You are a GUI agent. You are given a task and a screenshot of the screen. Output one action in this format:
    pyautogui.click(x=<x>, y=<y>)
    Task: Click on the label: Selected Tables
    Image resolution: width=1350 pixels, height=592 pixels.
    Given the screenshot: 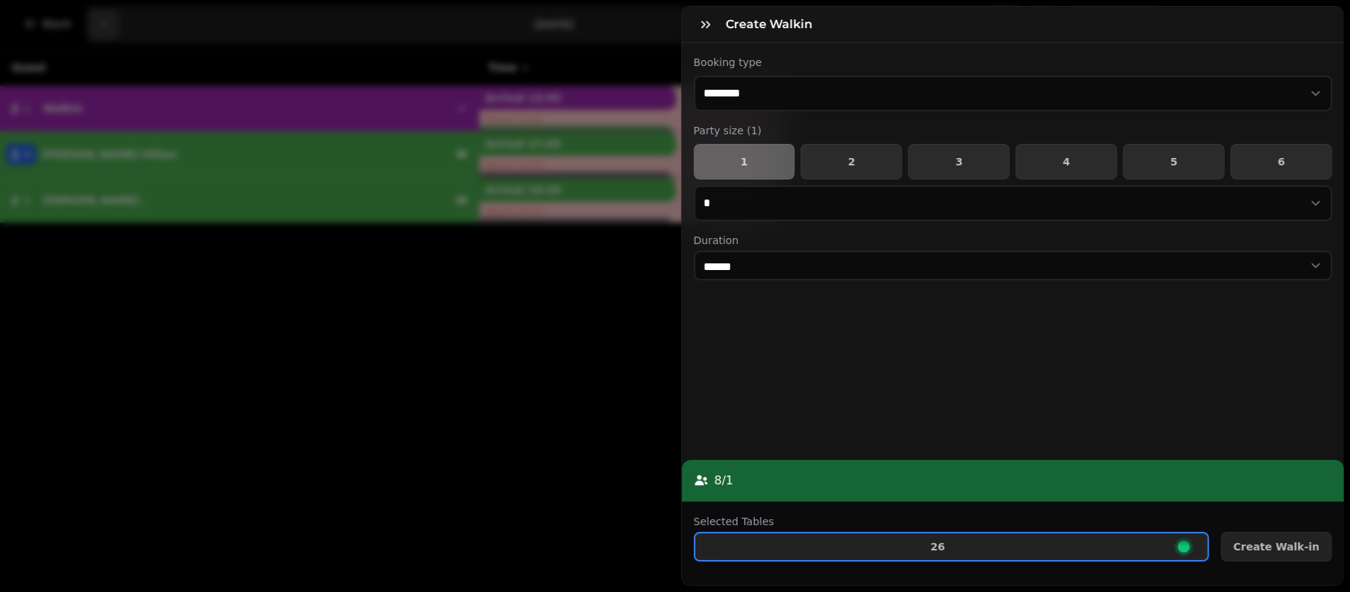 What is the action you would take?
    pyautogui.click(x=951, y=521)
    